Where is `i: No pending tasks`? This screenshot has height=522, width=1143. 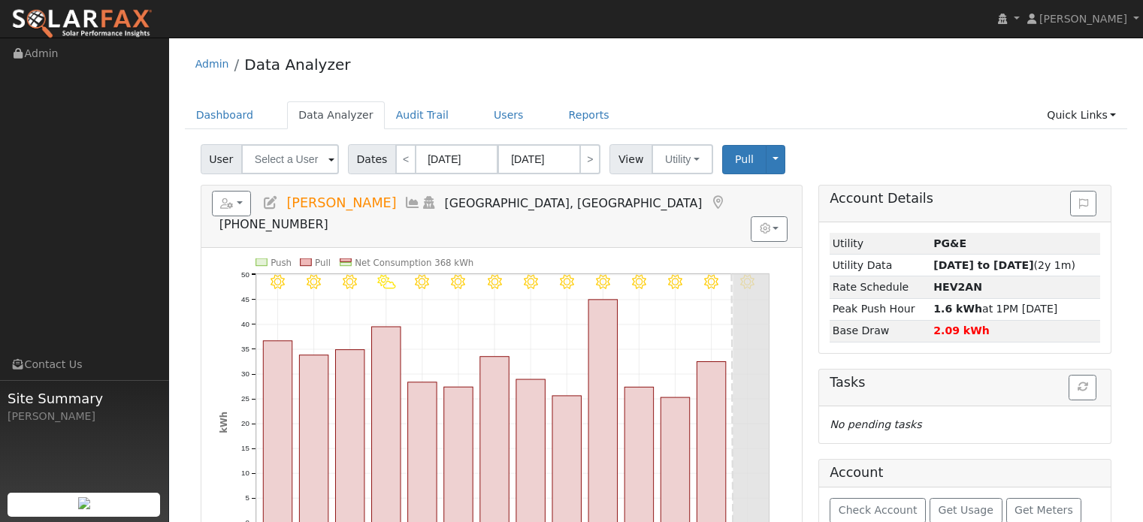
i: No pending tasks is located at coordinates (876, 425).